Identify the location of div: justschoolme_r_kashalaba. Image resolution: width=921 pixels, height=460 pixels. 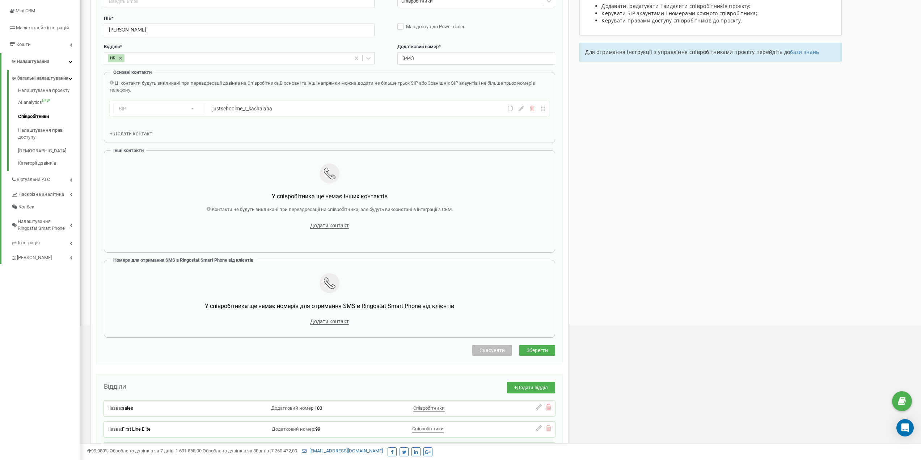
(323, 109).